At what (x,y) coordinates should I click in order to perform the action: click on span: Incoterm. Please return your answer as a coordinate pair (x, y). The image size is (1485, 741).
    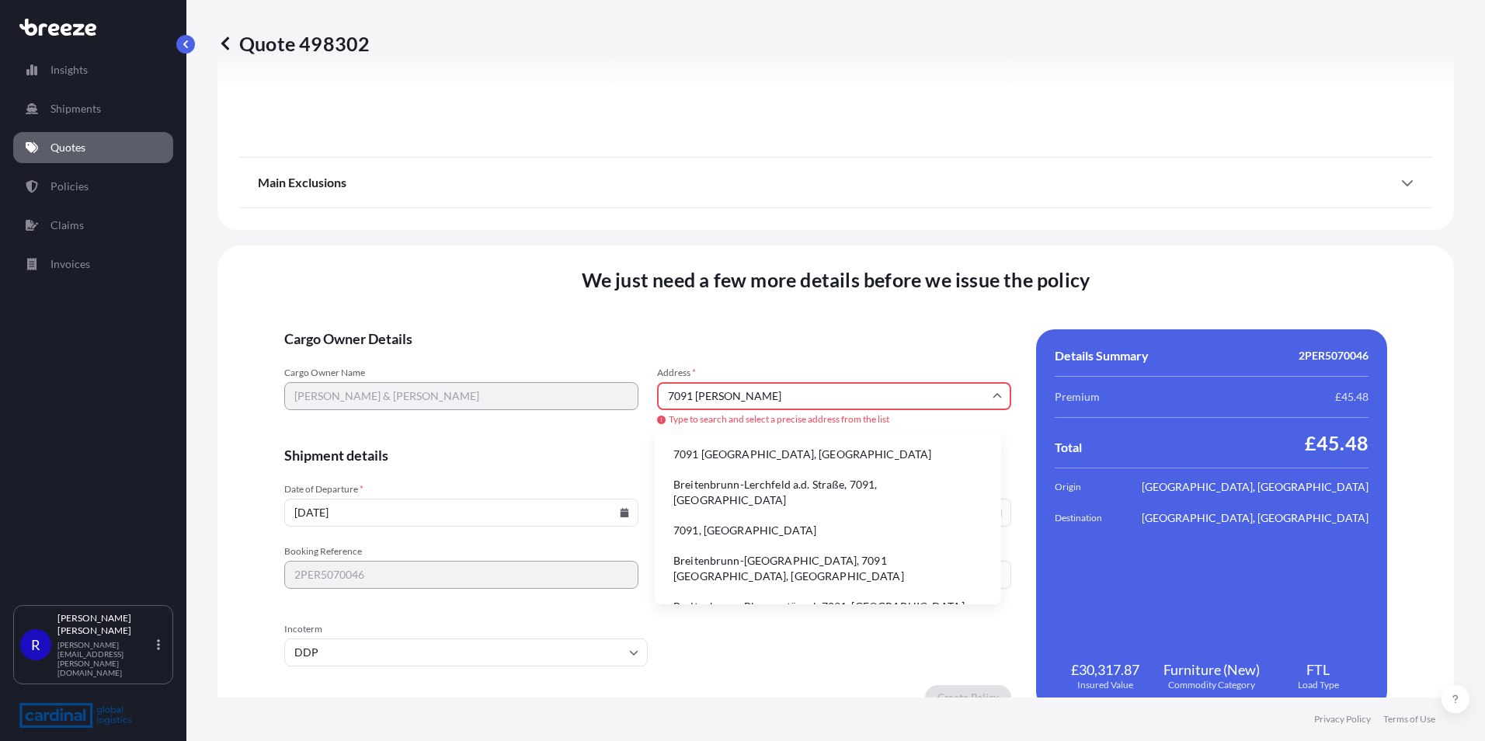
    Looking at the image, I should click on (466, 629).